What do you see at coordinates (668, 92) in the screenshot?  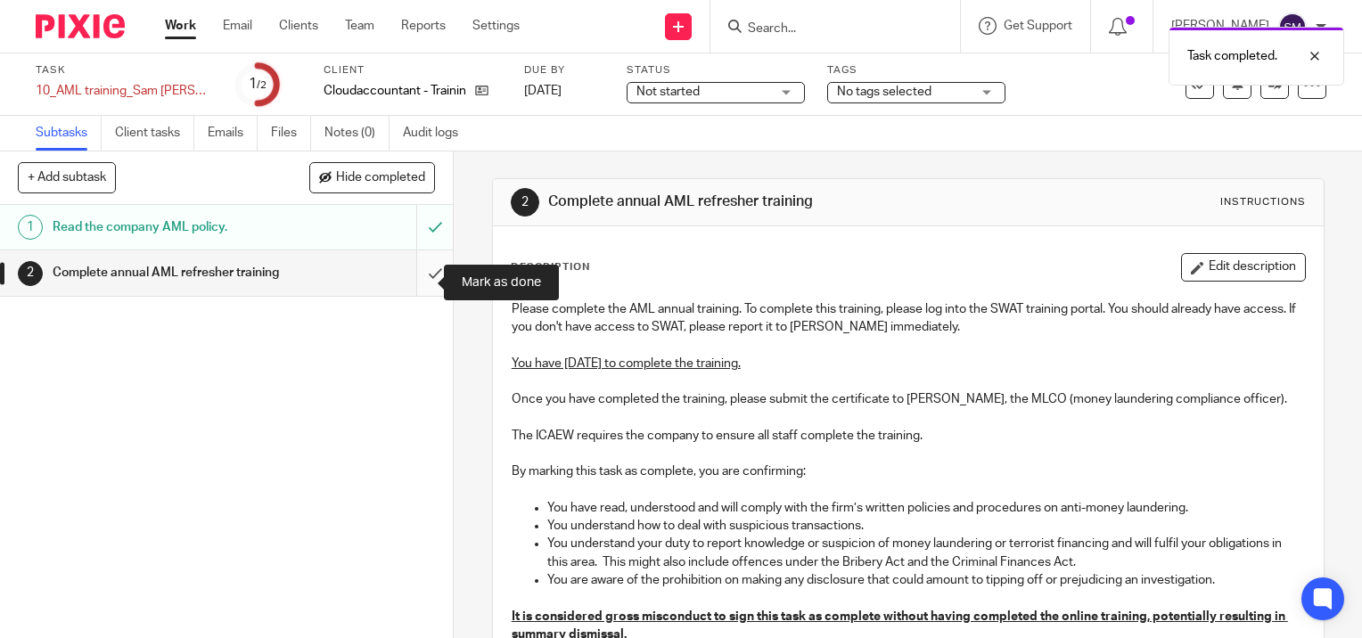 I see `span: Not started` at bounding box center [668, 92].